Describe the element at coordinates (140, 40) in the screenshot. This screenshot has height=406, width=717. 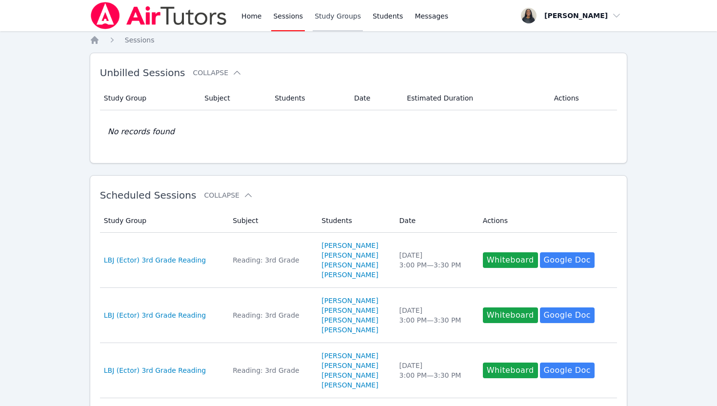
I see `span: Sessions` at that location.